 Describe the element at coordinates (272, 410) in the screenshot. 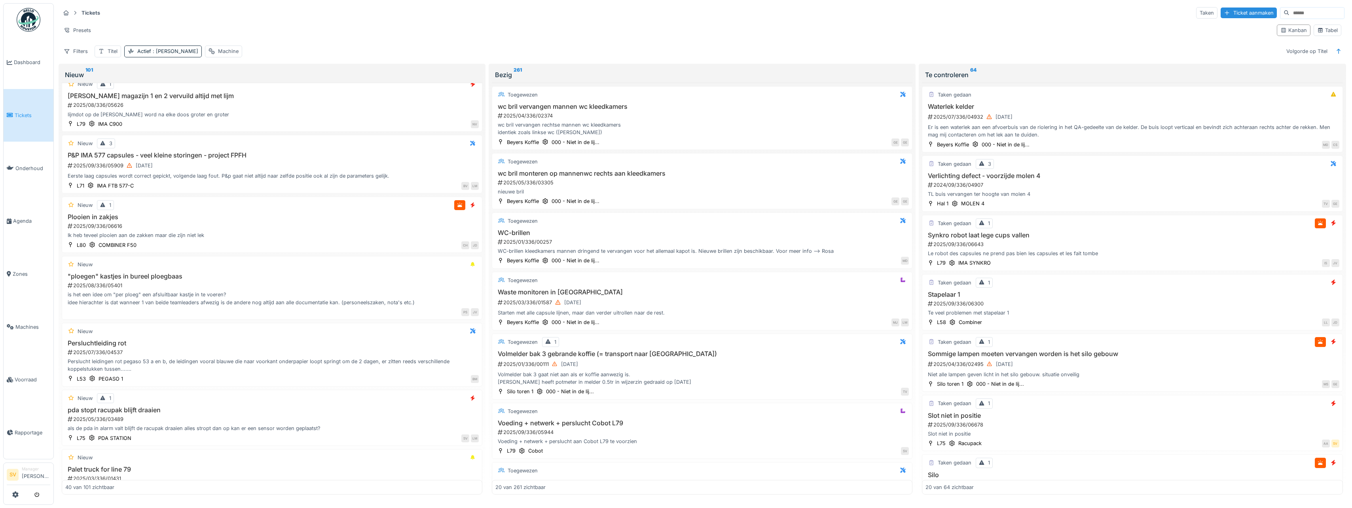

I see `h3: pda stopt racupak blijft draaien` at that location.